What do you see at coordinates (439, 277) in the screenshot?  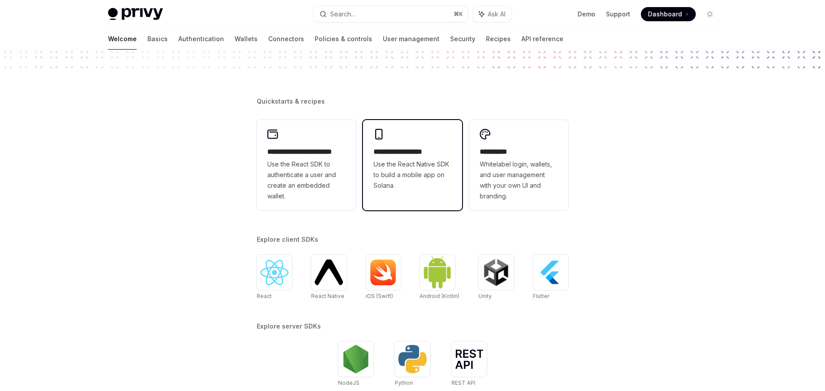 I see `a: Android (Kotlin)Android (Kotlin)` at bounding box center [439, 277].